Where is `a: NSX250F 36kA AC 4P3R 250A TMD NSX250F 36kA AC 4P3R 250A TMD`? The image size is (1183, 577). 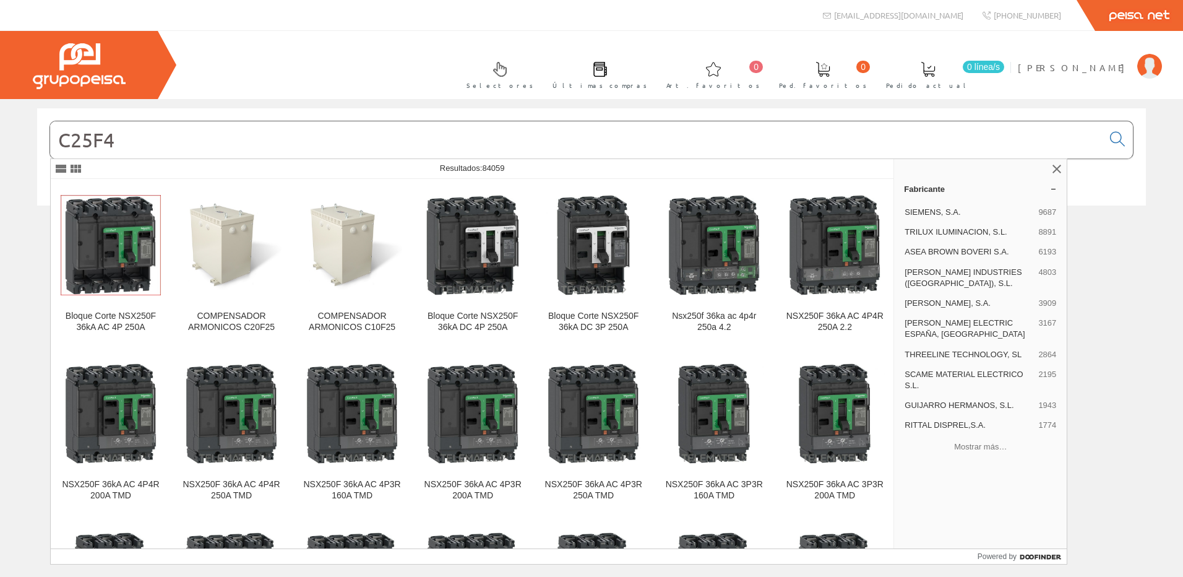
a: NSX250F 36kA AC 4P3R 250A TMD NSX250F 36kA AC 4P3R 250A TMD is located at coordinates (593, 431).